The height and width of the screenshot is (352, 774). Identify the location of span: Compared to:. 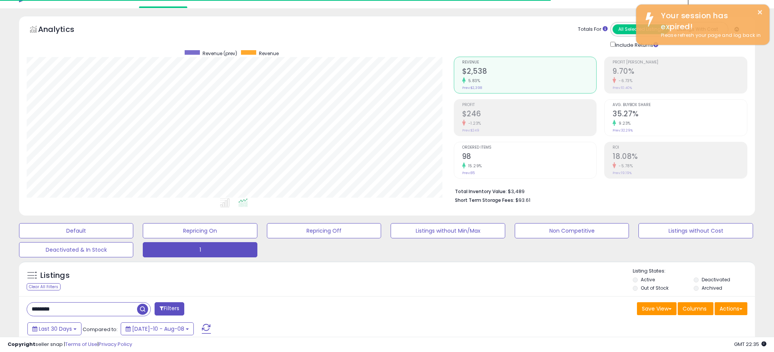
(100, 330).